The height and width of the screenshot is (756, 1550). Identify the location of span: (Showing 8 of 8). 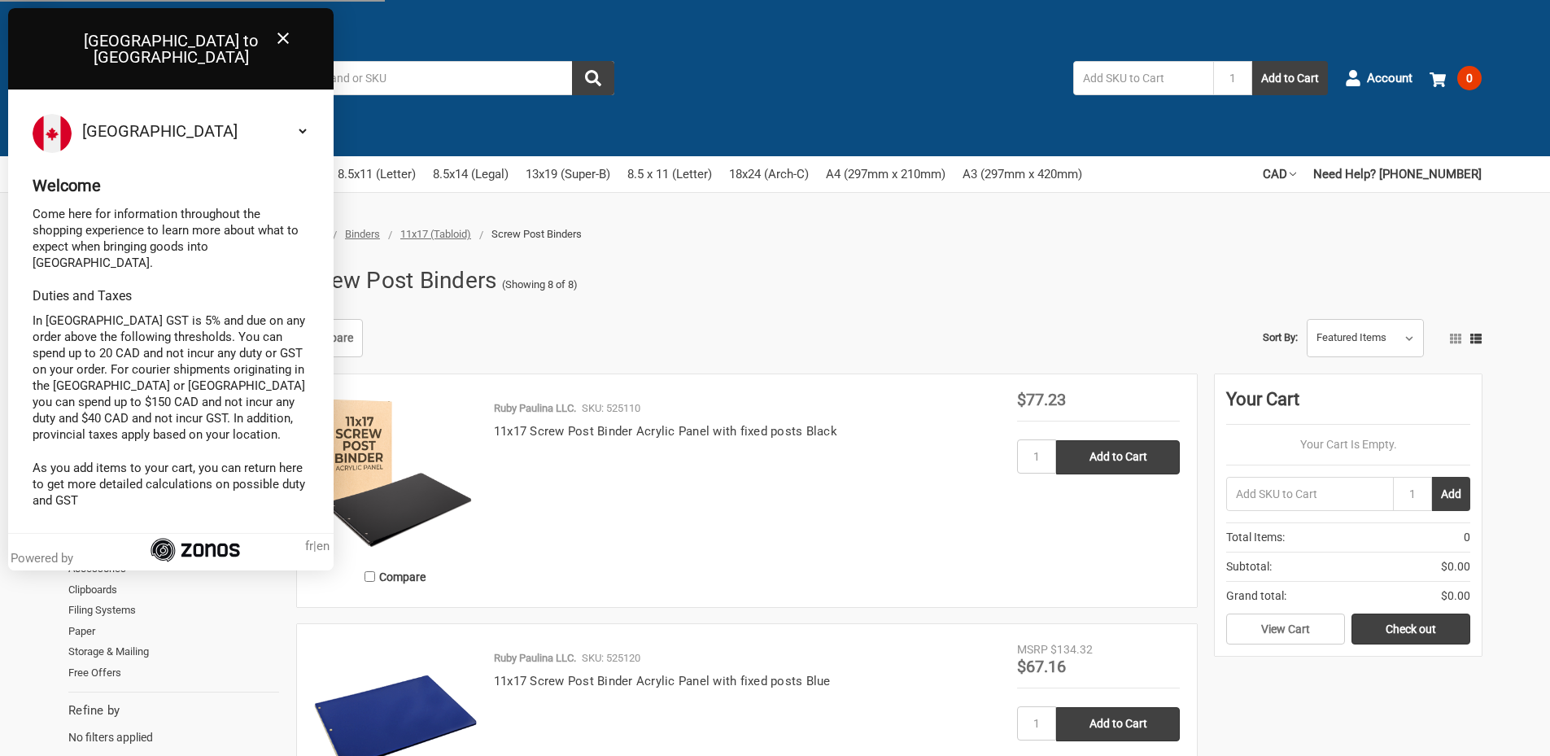
(540, 285).